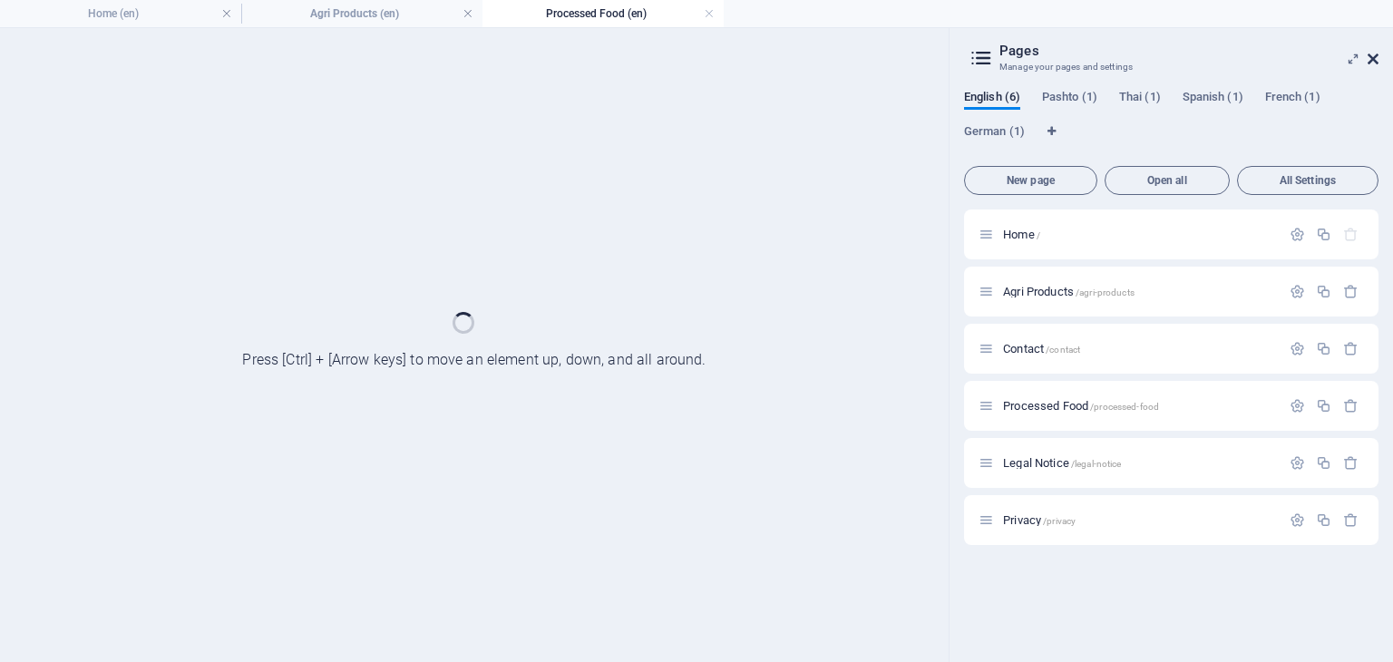 This screenshot has width=1393, height=662. I want to click on button: New page, so click(1030, 181).